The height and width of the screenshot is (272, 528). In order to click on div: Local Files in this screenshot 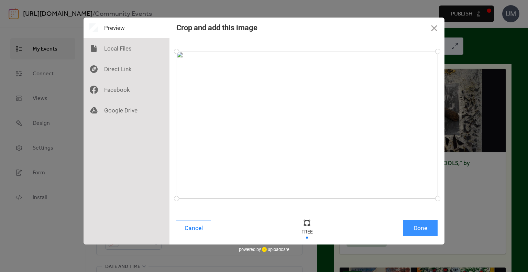, I will do `click(127, 49)`.